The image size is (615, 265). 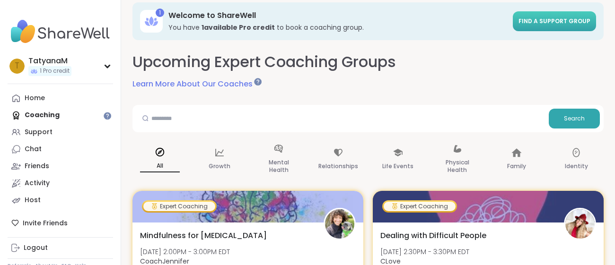 I want to click on div: Logout, so click(x=35, y=248).